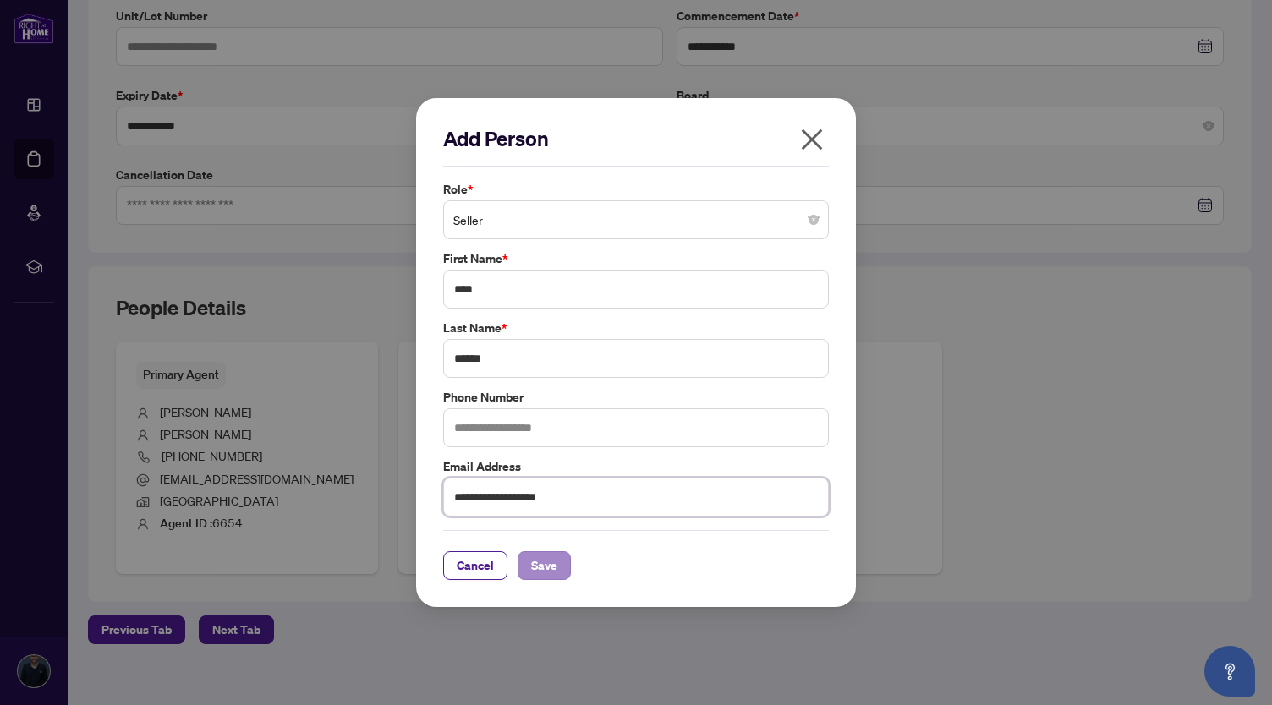 The height and width of the screenshot is (705, 1272). What do you see at coordinates (814, 220) in the screenshot?
I see `span: close-circle` at bounding box center [814, 220].